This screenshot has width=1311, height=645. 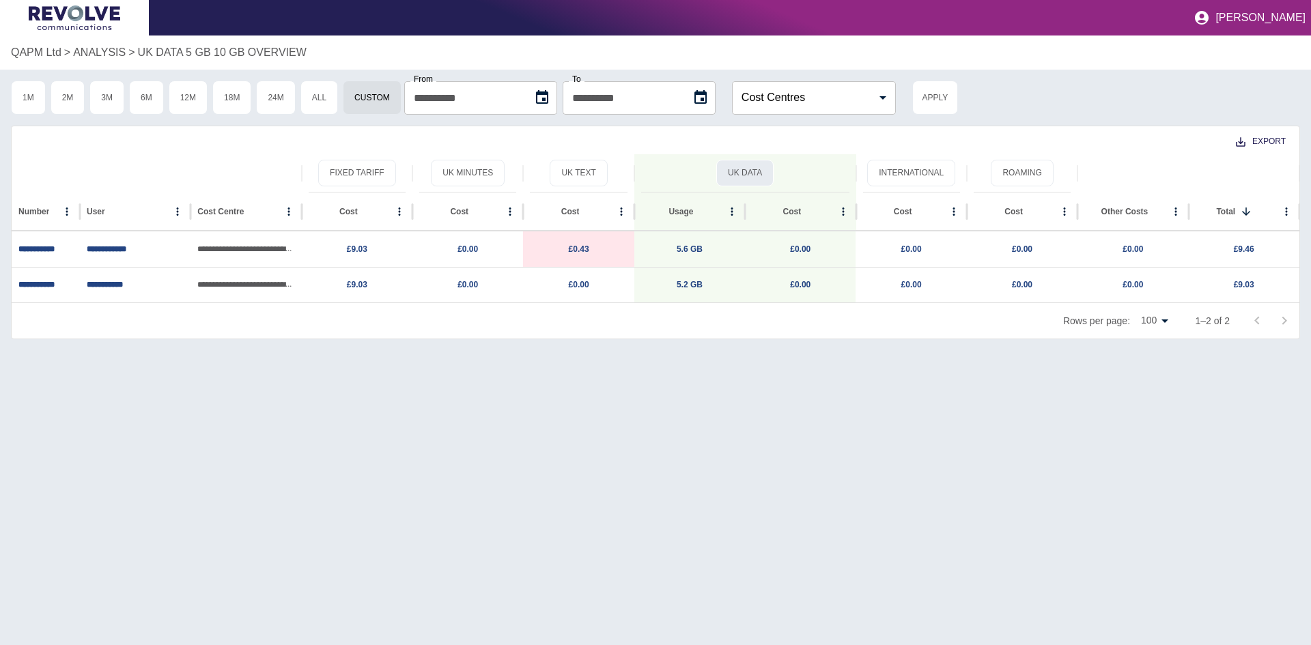 I want to click on div: Cost Centre, so click(x=221, y=212).